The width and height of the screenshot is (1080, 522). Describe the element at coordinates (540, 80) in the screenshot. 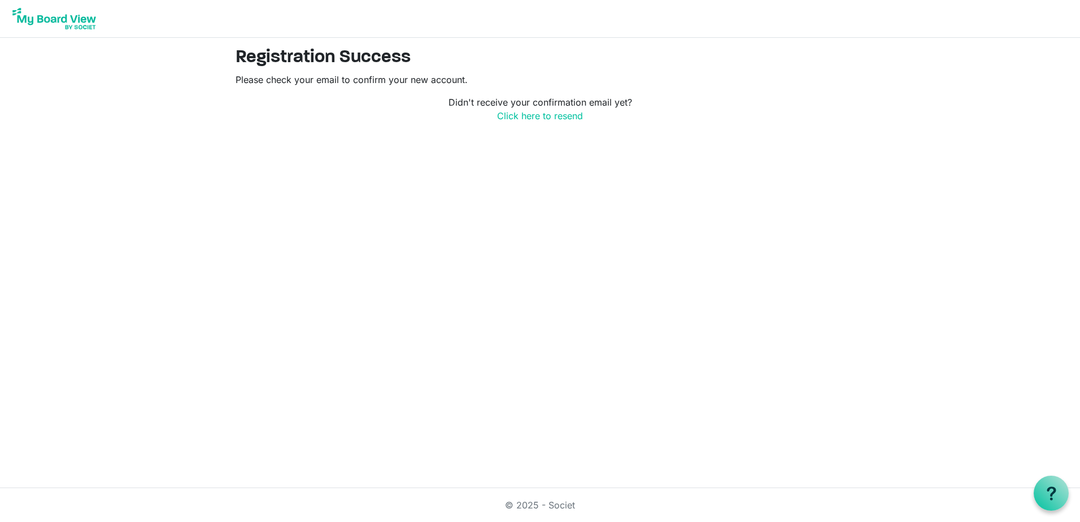

I see `p: Please check your email to confirm your new account.` at that location.